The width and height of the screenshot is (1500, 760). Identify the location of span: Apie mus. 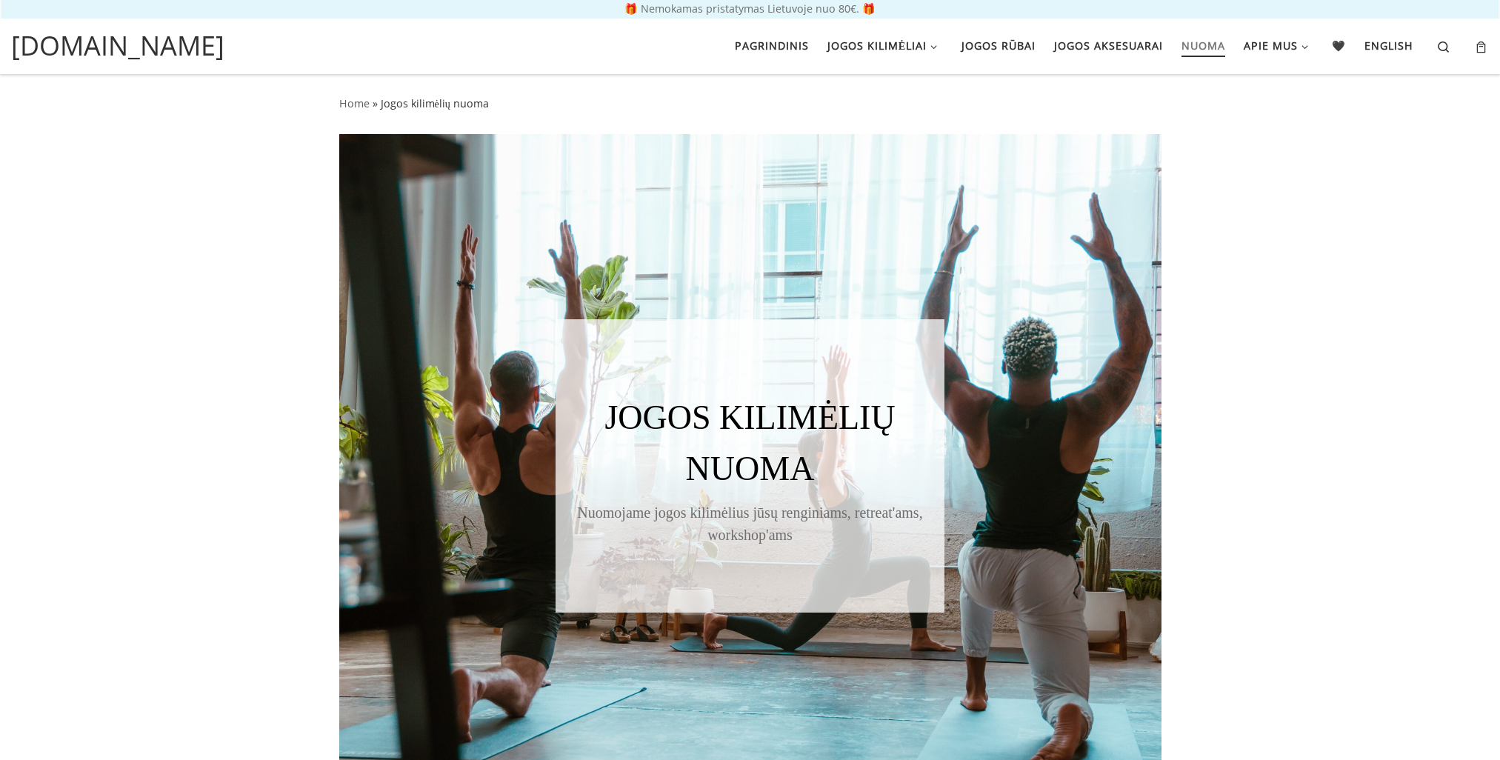
(1271, 44).